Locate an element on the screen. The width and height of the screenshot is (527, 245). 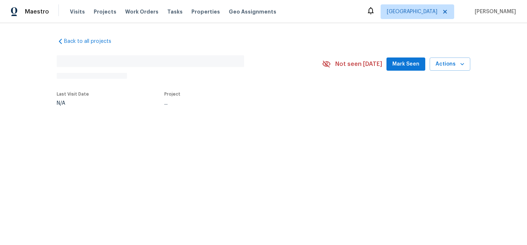
div: N/A is located at coordinates (73, 103).